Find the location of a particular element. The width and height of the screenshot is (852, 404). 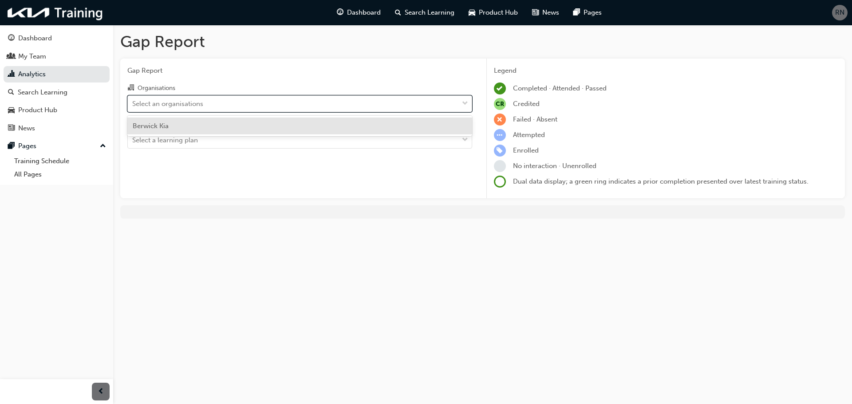

div: Organisations is located at coordinates (156, 88).